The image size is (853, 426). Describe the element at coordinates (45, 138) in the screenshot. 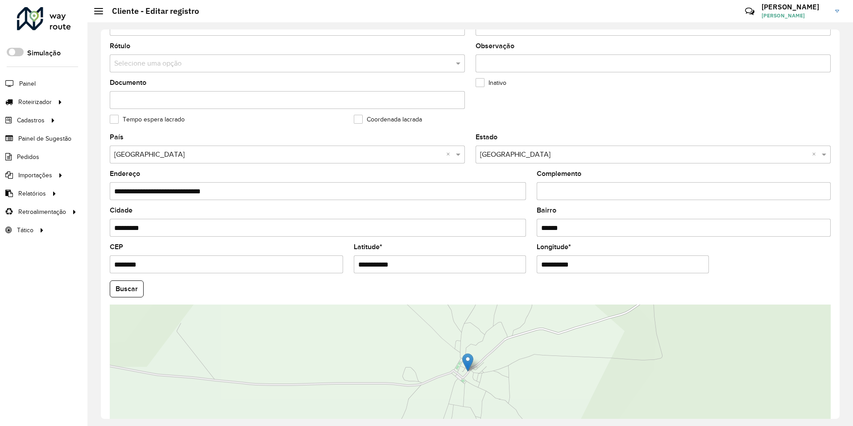

I see `span: Painel de Sugestão` at that location.